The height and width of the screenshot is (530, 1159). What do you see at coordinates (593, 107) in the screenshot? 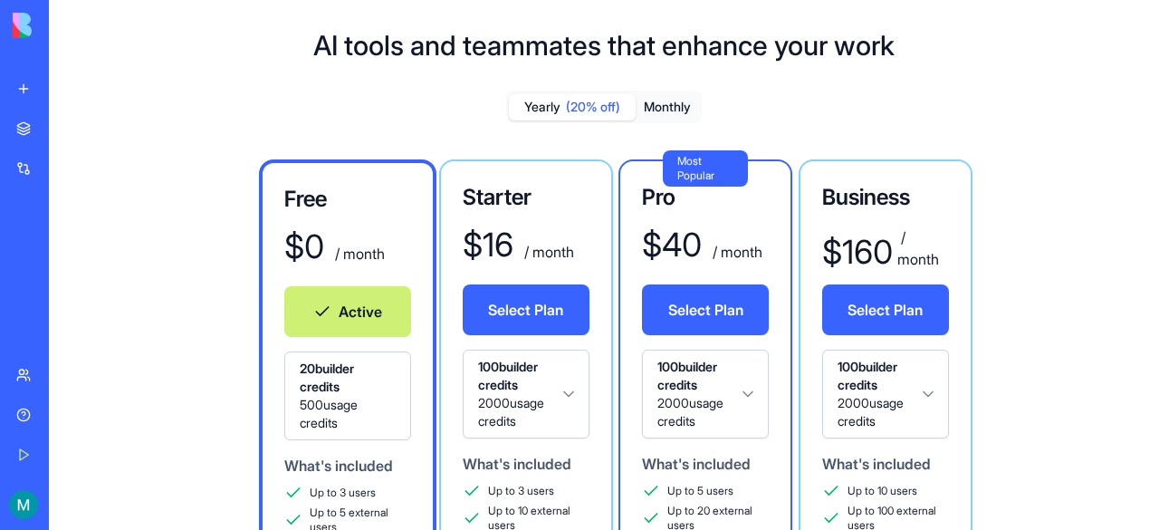
I see `span: (20% off)` at bounding box center [593, 107].